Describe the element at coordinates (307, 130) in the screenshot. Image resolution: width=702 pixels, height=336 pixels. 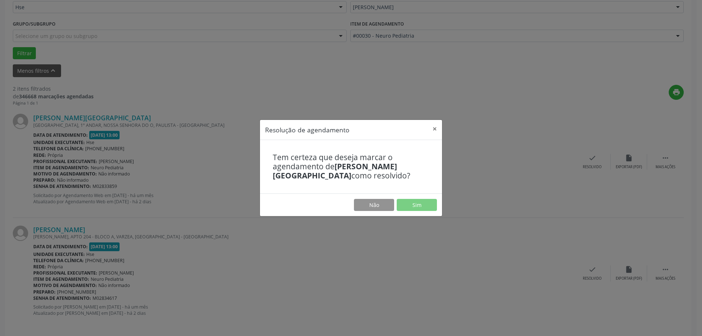
I see `h5: Resolução de agendamento` at that location.